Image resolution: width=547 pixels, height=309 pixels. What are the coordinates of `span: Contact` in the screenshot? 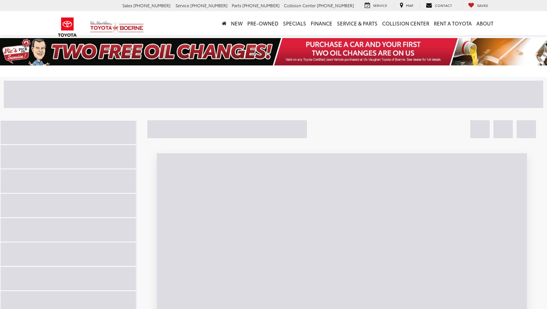 It's located at (444, 5).